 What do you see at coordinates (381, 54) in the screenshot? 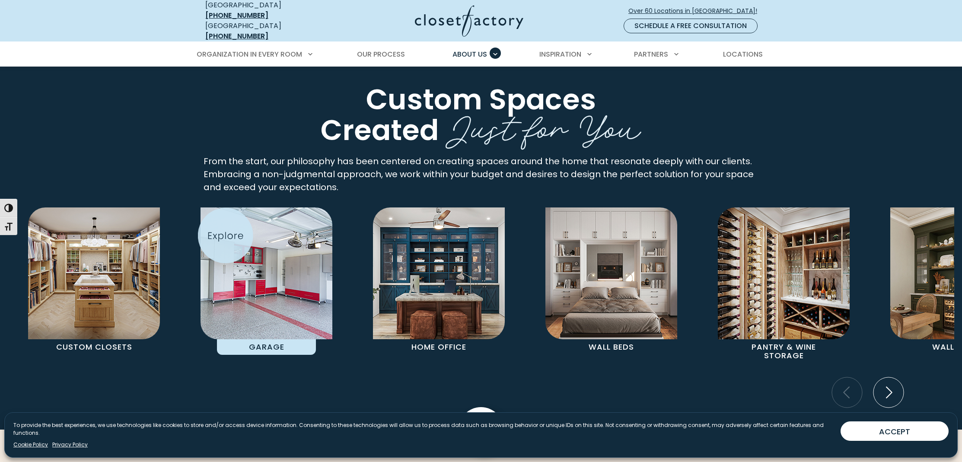
I see `span: Our Process` at bounding box center [381, 54].